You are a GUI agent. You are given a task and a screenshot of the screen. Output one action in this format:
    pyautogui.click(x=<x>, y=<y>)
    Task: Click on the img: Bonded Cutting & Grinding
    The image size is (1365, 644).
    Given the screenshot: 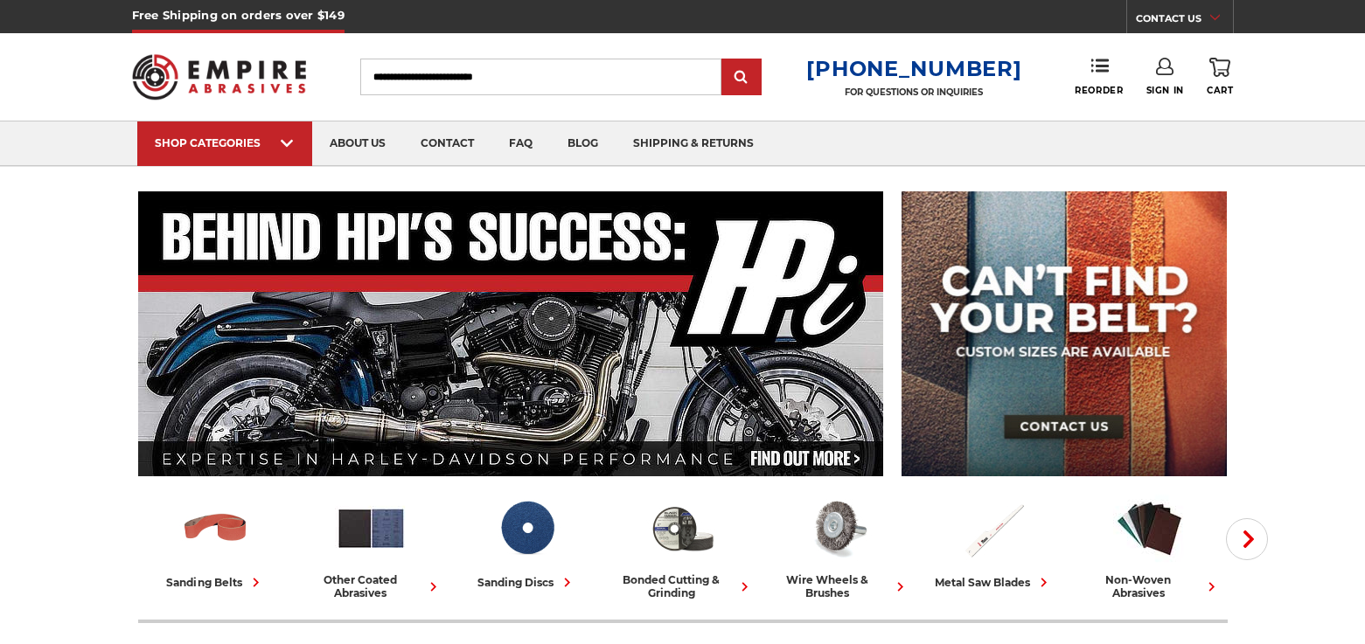 What is the action you would take?
    pyautogui.click(x=682, y=528)
    